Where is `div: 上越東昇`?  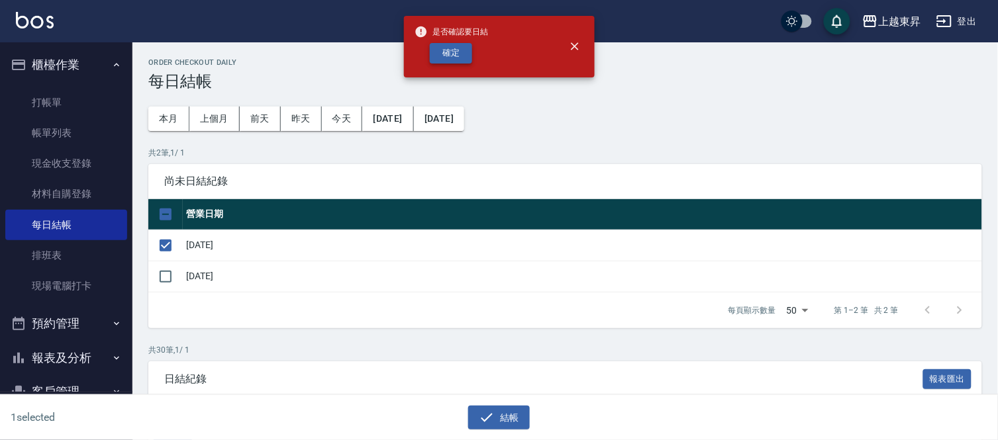
div: 上越東昇 is located at coordinates (899, 21).